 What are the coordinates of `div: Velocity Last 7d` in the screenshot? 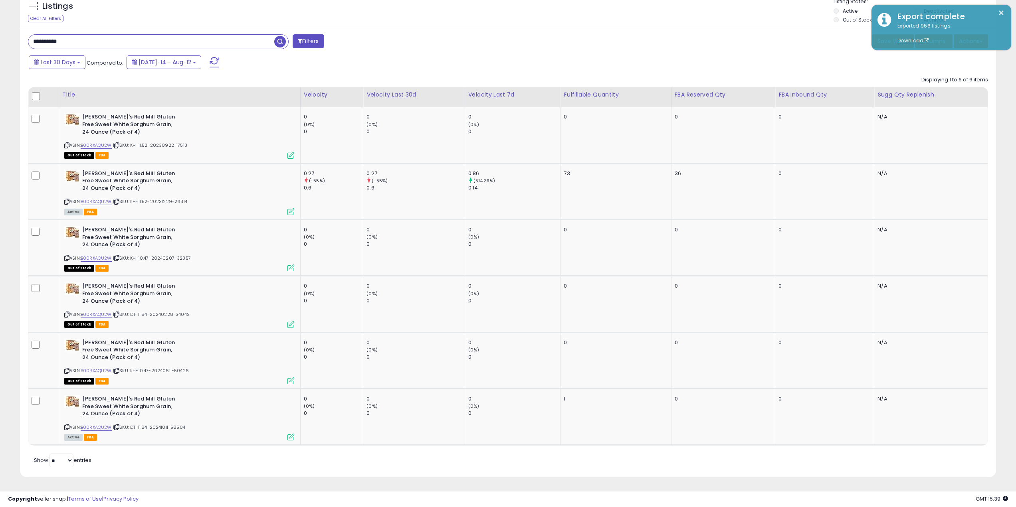 It's located at (512, 95).